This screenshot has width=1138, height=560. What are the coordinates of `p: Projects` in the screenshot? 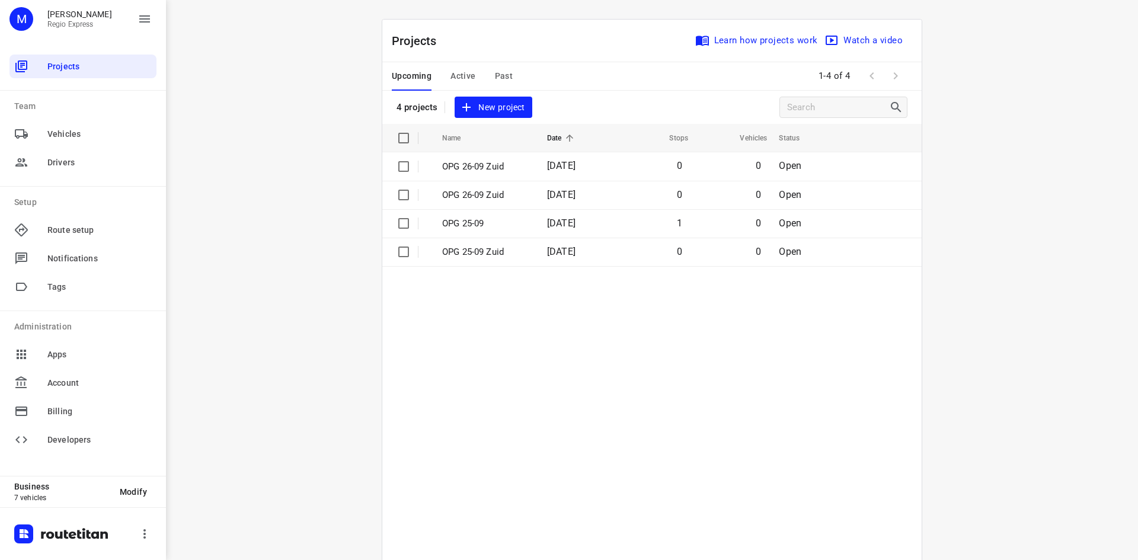 It's located at (419, 41).